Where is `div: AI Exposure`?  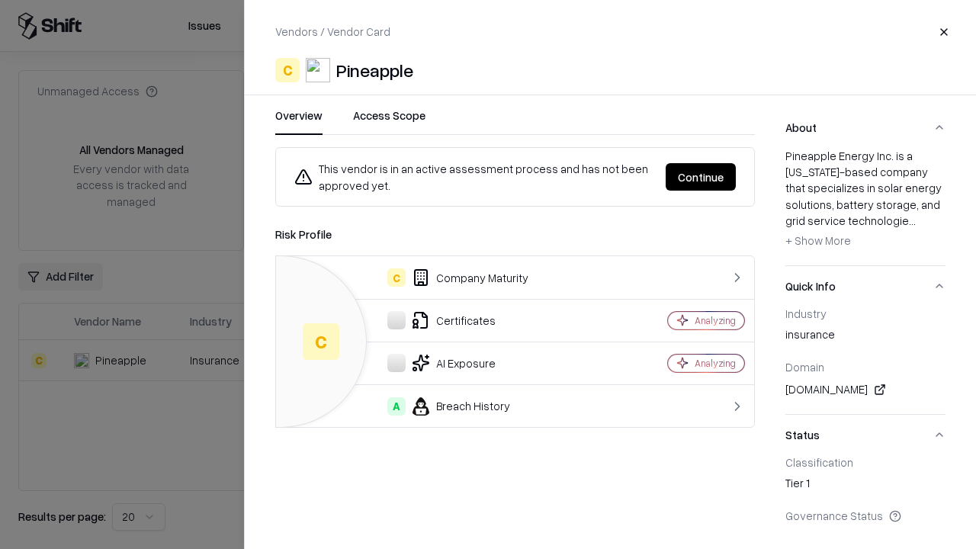
div: AI Exposure is located at coordinates (451, 363).